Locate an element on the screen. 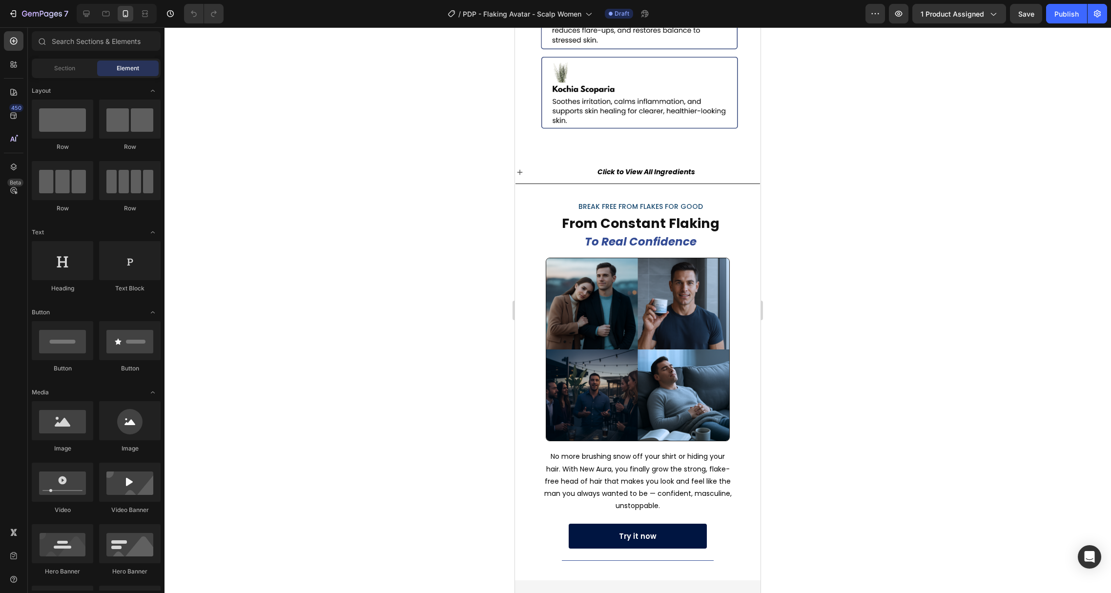 The image size is (1111, 593). span: Text is located at coordinates (38, 232).